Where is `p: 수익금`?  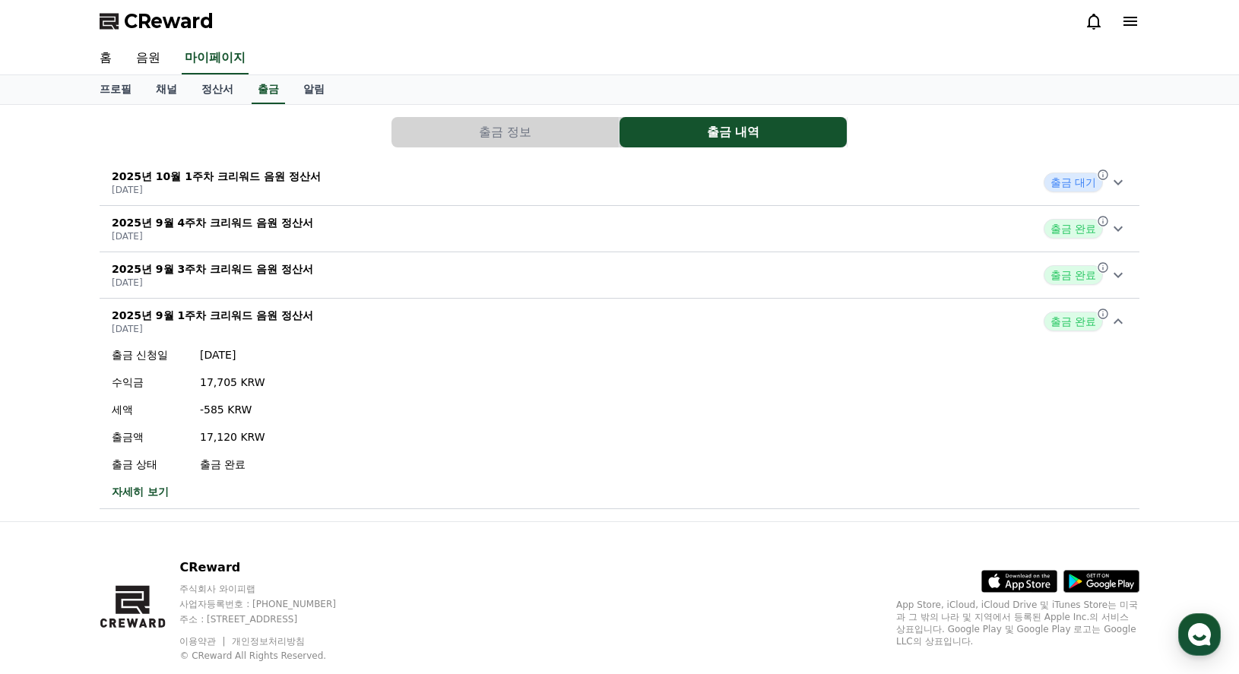
p: 수익금 is located at coordinates (150, 382).